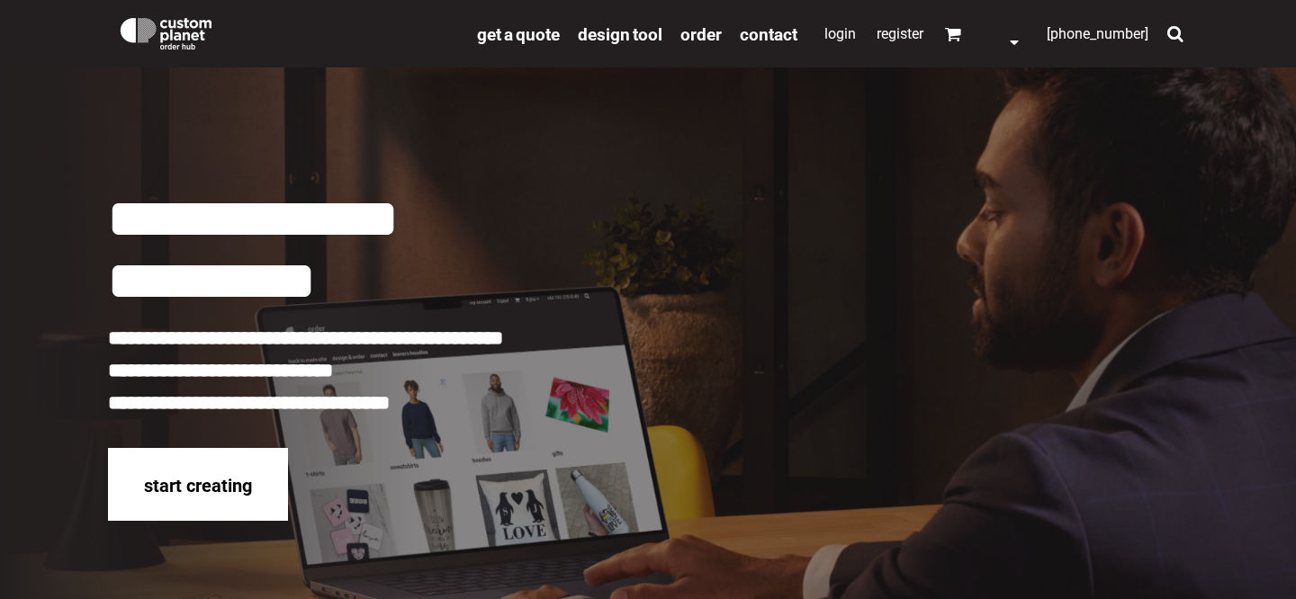  I want to click on span: order, so click(701, 34).